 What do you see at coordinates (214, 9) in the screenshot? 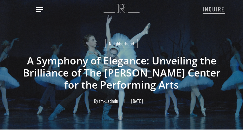
I see `span: INQUIRE` at bounding box center [214, 9].